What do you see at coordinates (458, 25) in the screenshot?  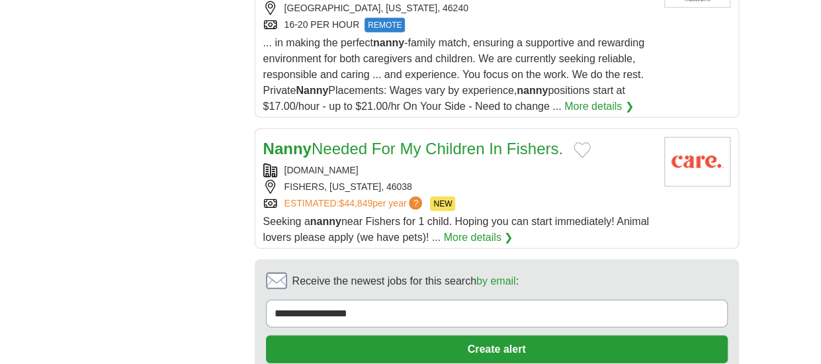 I see `div: 16-20 PER HOUR` at bounding box center [458, 25].